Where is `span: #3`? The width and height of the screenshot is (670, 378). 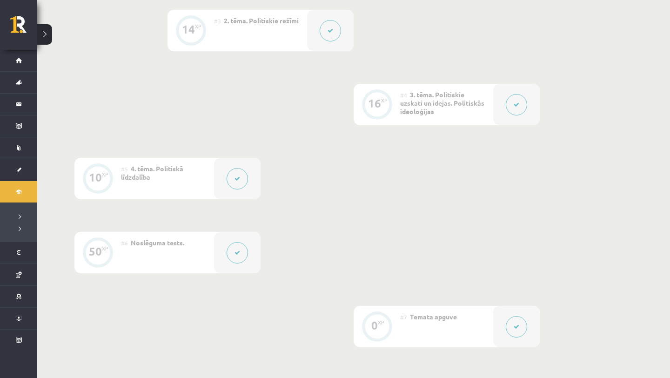 span: #3 is located at coordinates (217, 21).